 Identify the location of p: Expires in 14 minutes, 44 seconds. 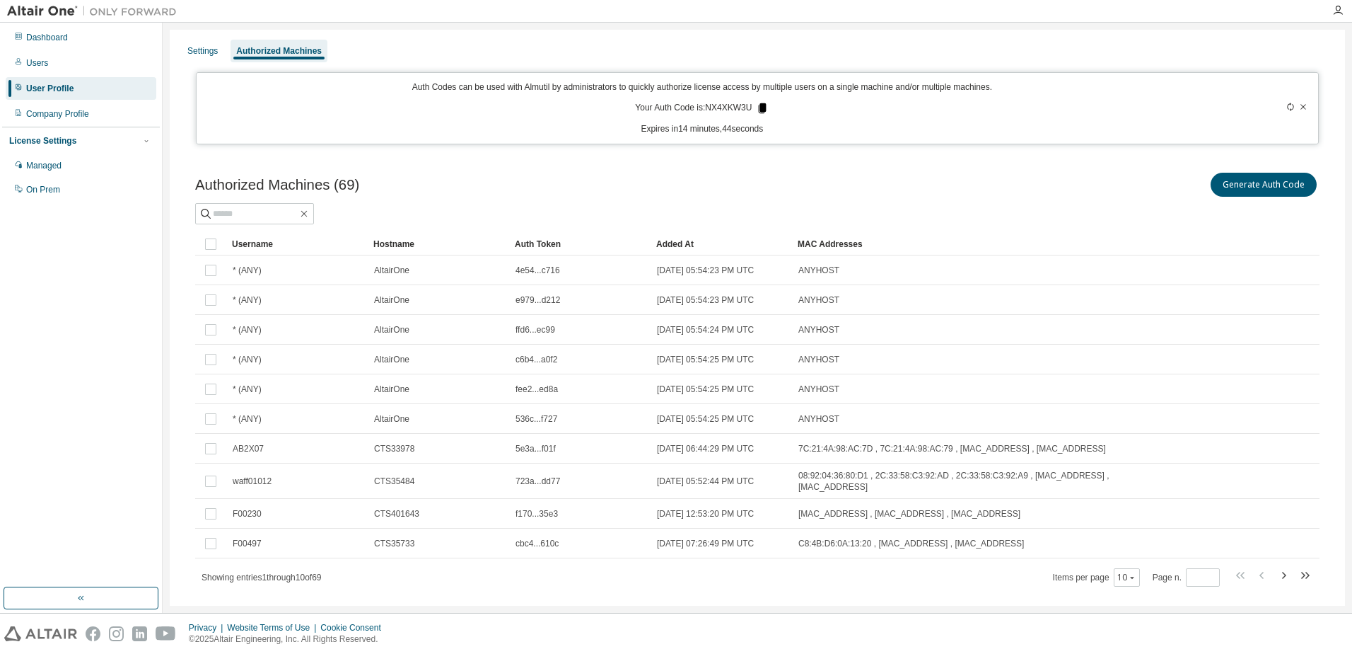
(702, 129).